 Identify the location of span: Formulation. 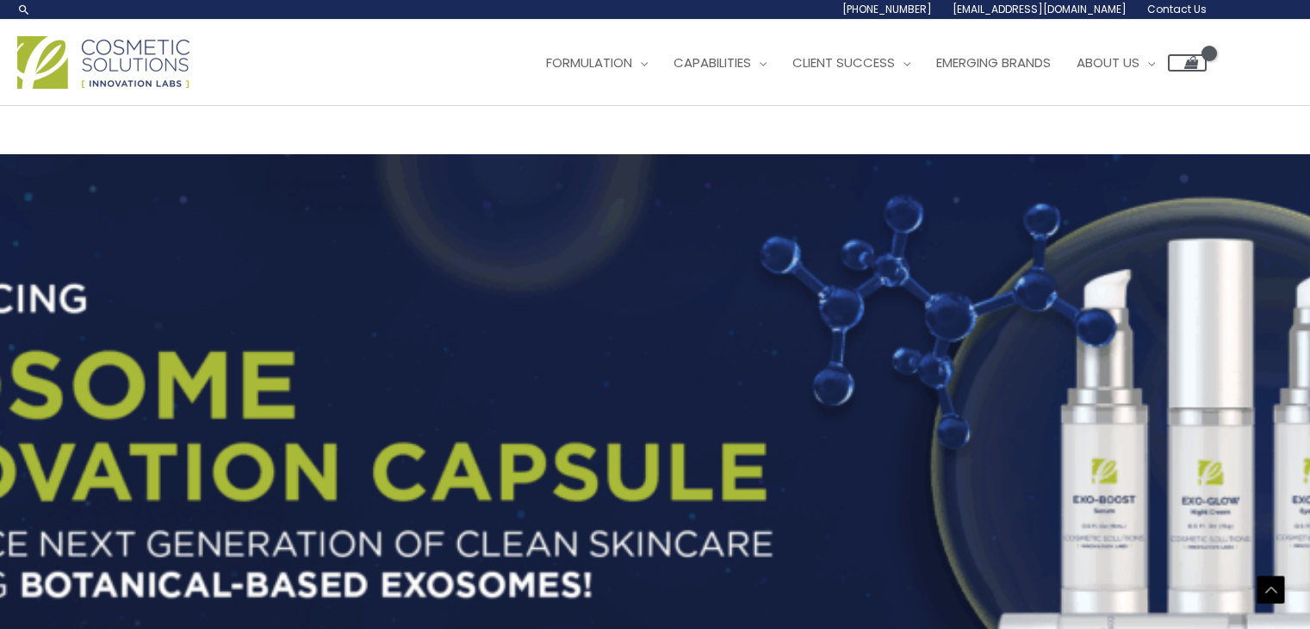
(589, 62).